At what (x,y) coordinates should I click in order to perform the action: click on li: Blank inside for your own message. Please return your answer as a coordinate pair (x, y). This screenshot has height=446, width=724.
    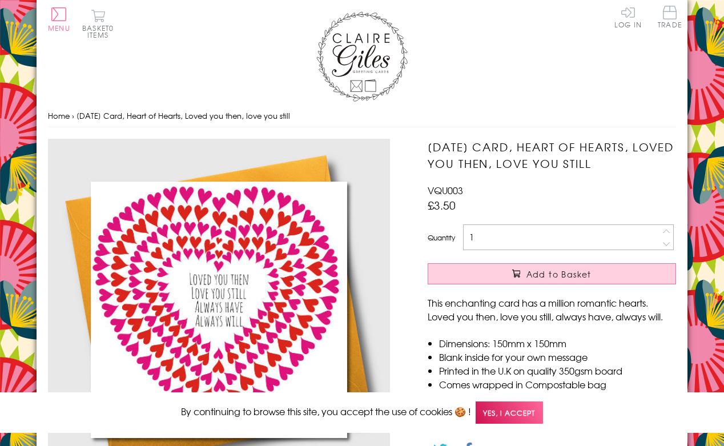
    Looking at the image, I should click on (558, 357).